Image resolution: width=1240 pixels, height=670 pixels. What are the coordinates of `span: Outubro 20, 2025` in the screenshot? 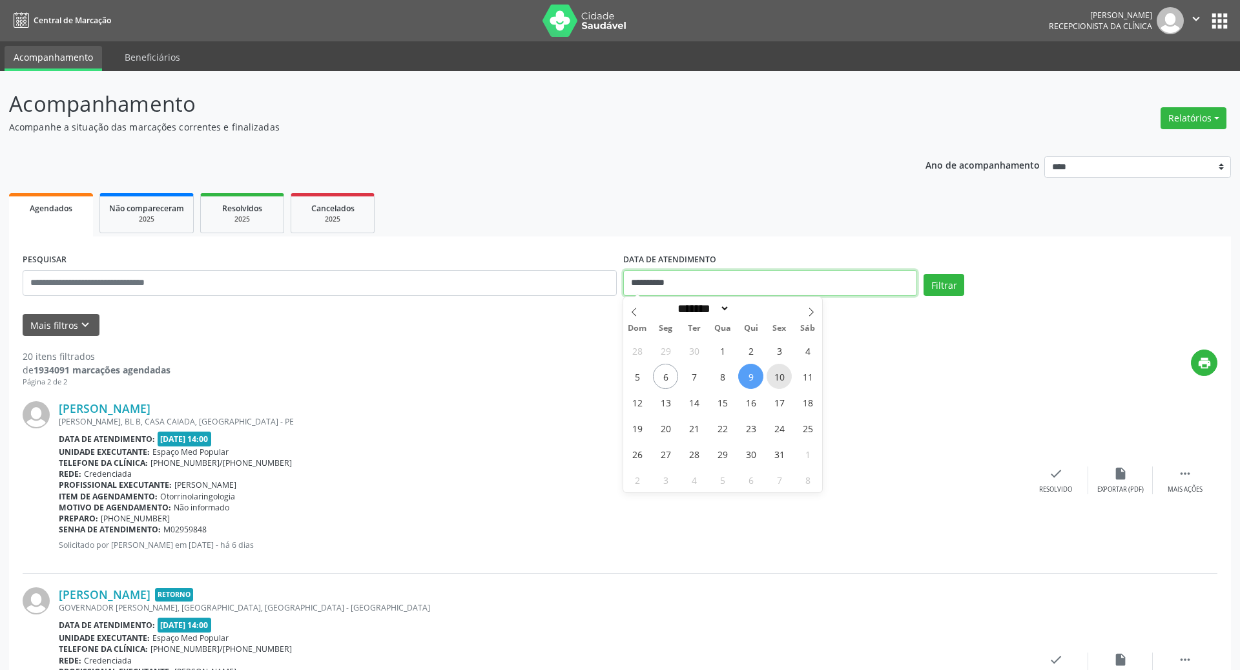 It's located at (665, 428).